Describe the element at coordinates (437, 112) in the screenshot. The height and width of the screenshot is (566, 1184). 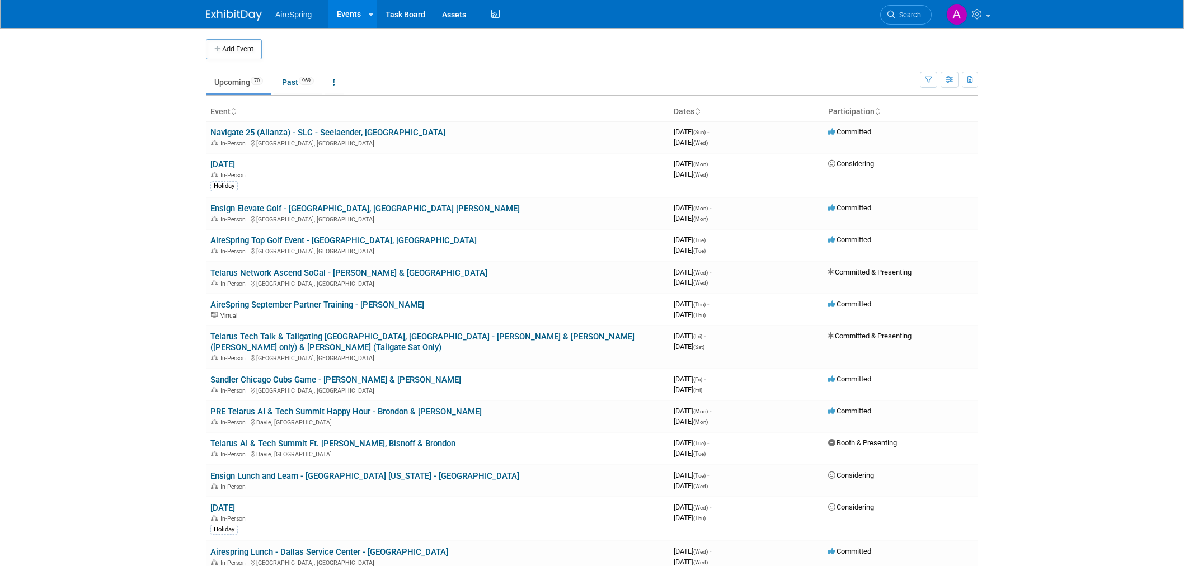
I see `th: Event` at that location.